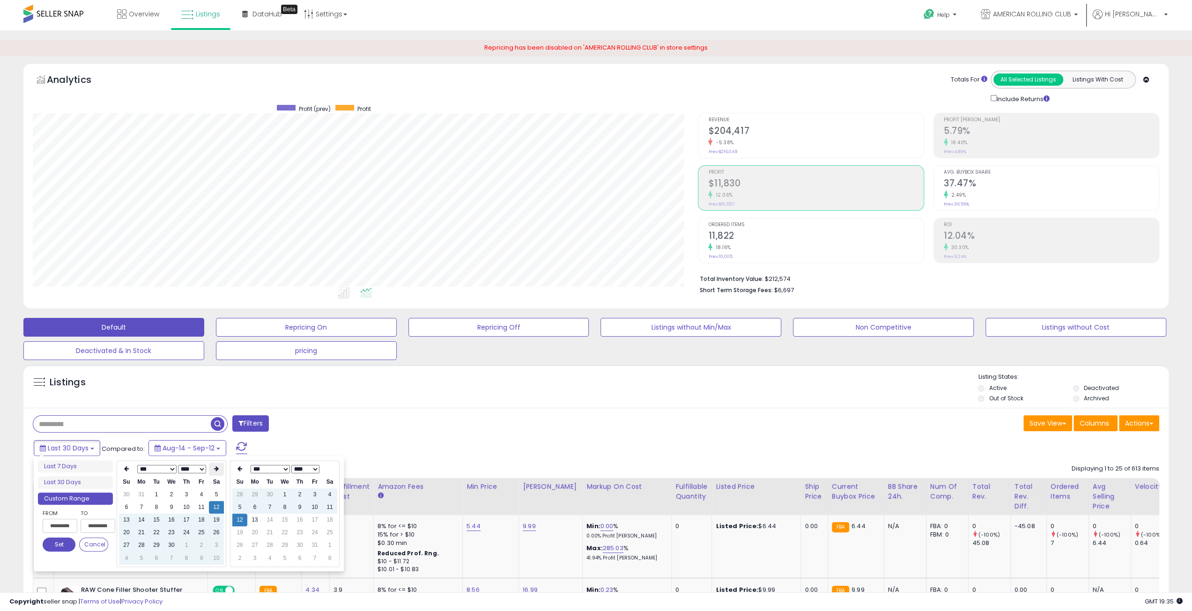  I want to click on button: Columns, so click(1096, 423).